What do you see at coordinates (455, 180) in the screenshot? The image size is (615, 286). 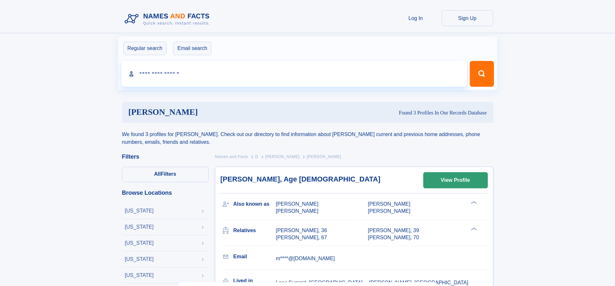 I see `div: View Profile` at bounding box center [455, 180].